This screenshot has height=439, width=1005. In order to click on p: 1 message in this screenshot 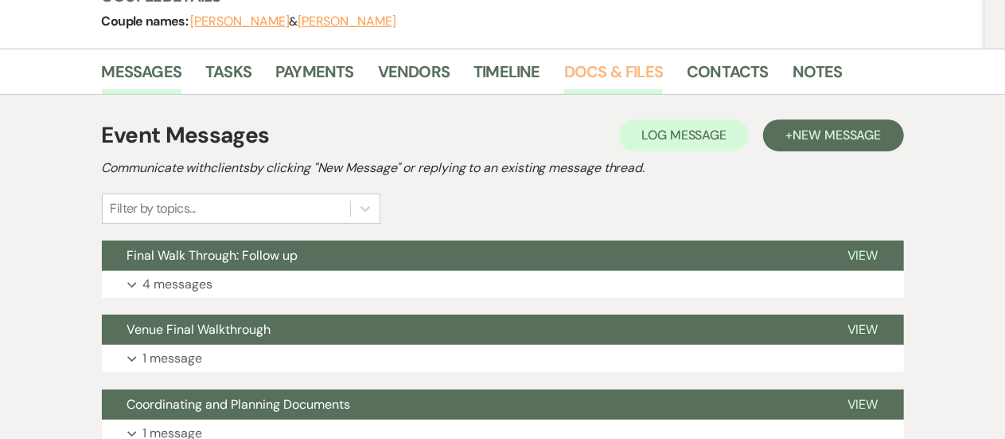, I will do `click(173, 358)`.